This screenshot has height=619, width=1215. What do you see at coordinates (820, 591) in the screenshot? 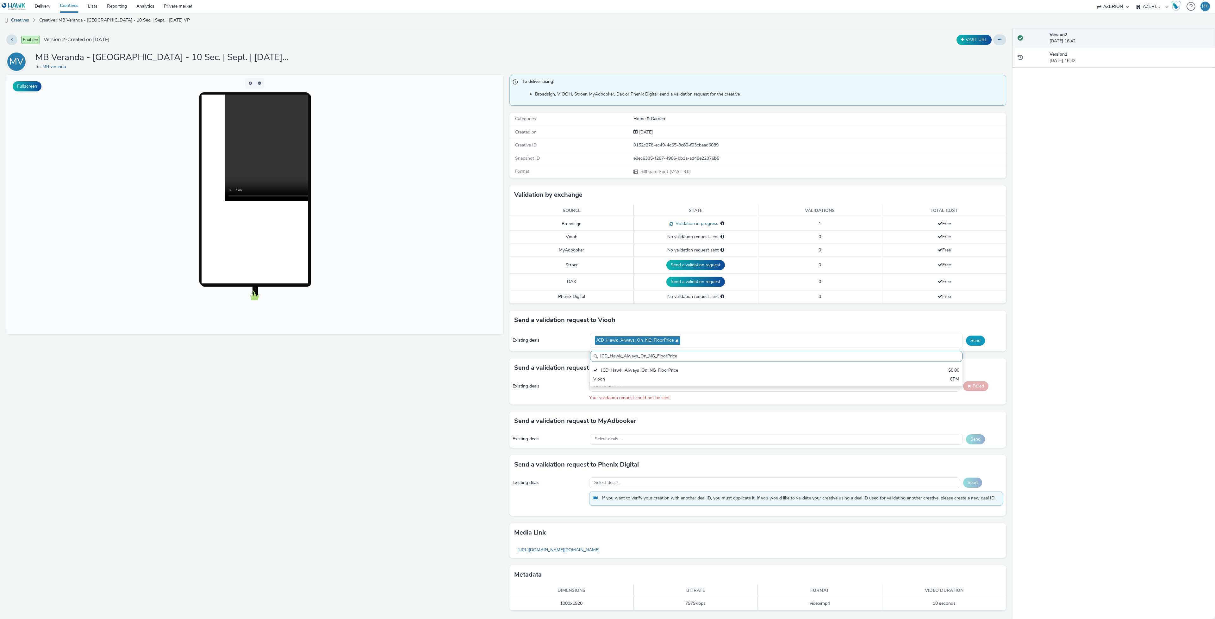
I see `th: Format` at bounding box center [820, 591].